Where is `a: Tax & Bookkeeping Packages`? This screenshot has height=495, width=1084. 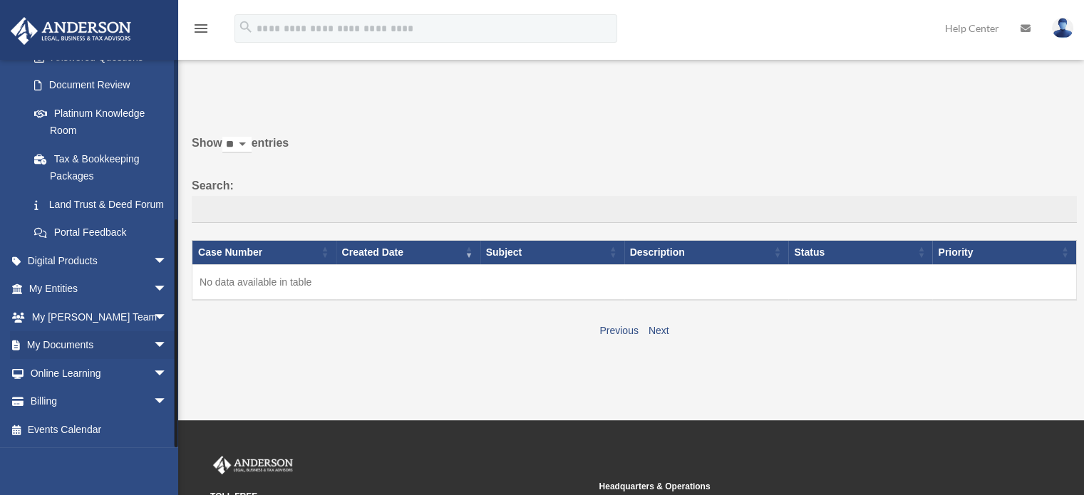
a: Tax & Bookkeeping Packages is located at coordinates (100, 167).